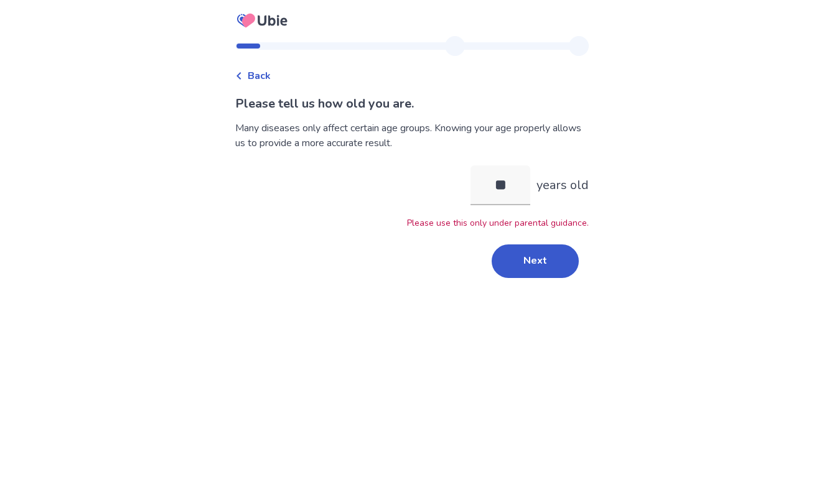  What do you see at coordinates (562, 185) in the screenshot?
I see `p: years old` at bounding box center [562, 185].